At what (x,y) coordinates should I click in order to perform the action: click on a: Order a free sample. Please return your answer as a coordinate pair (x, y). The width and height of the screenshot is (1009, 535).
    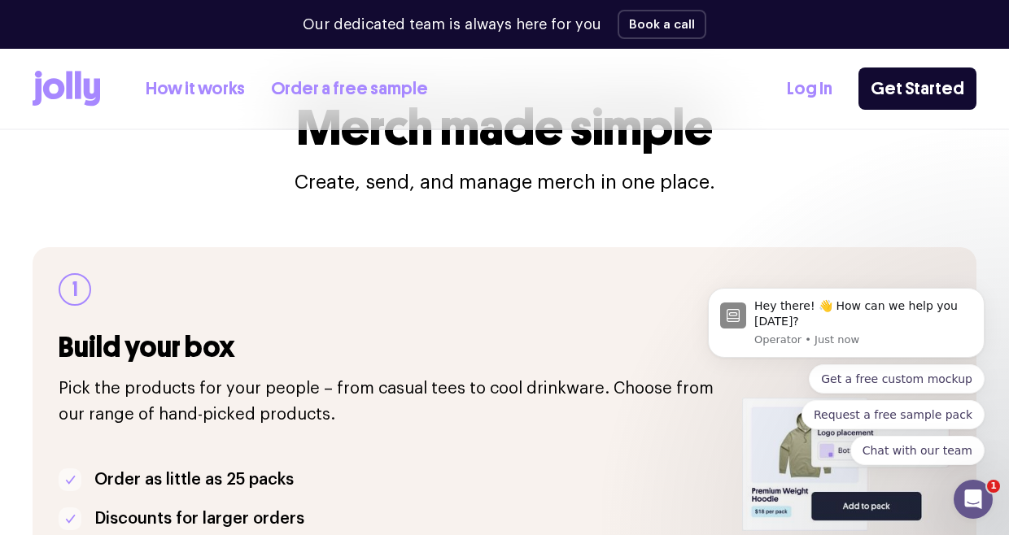
    Looking at the image, I should click on (349, 89).